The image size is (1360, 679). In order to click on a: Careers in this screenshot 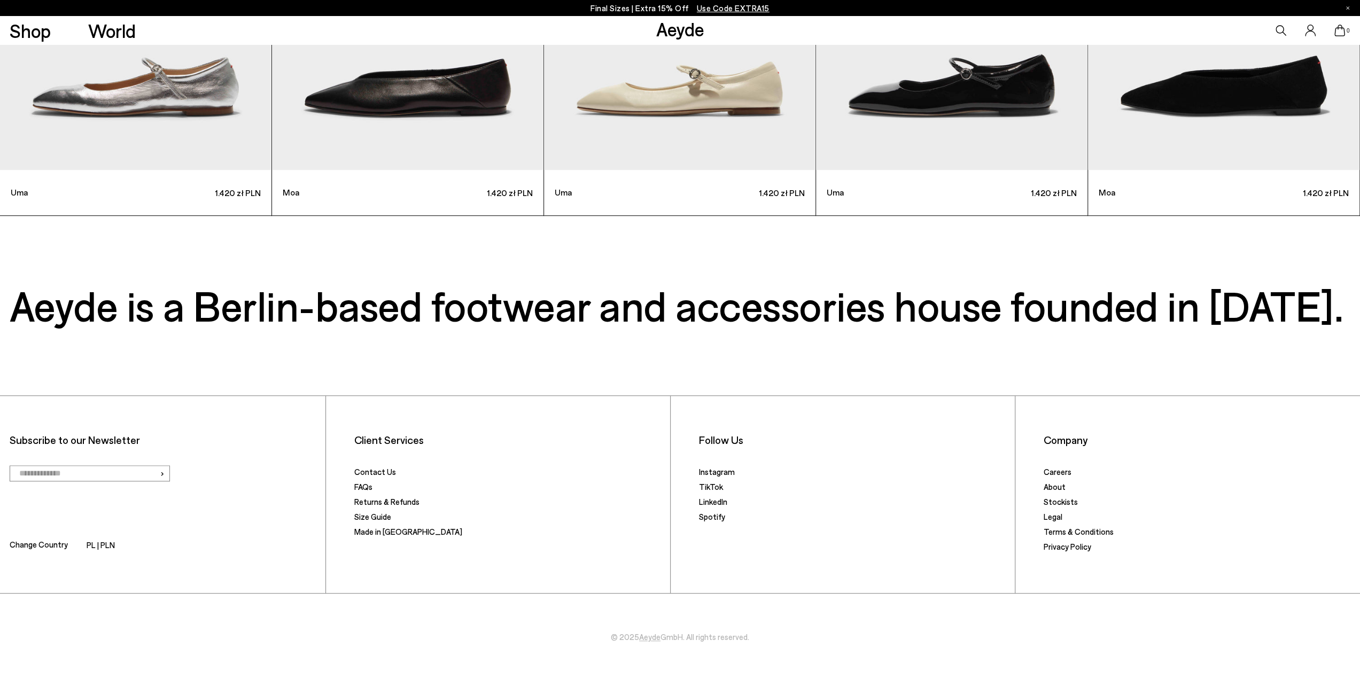, I will do `click(1058, 472)`.